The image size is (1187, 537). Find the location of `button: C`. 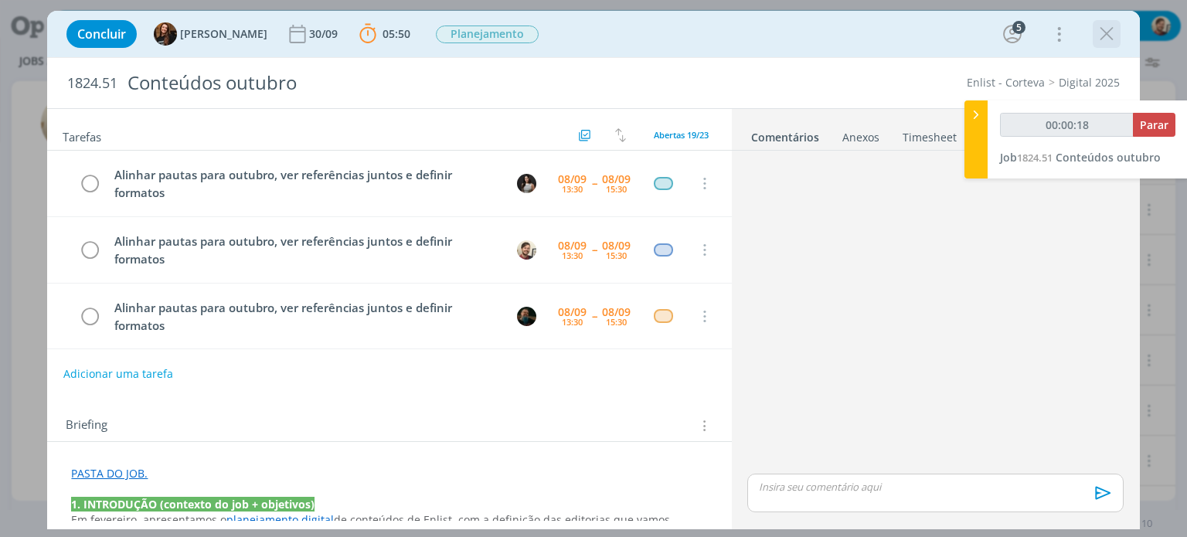

button: C is located at coordinates (527, 183).